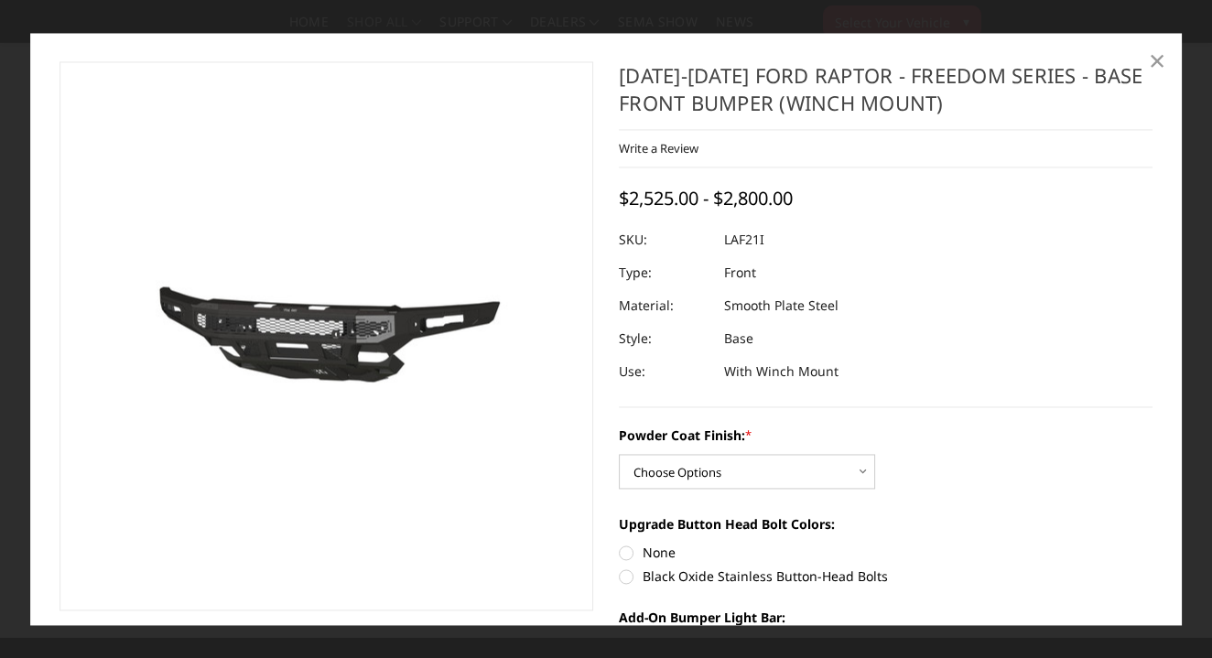 The height and width of the screenshot is (658, 1212). Describe the element at coordinates (658, 148) in the screenshot. I see `a: Write a Review` at that location.